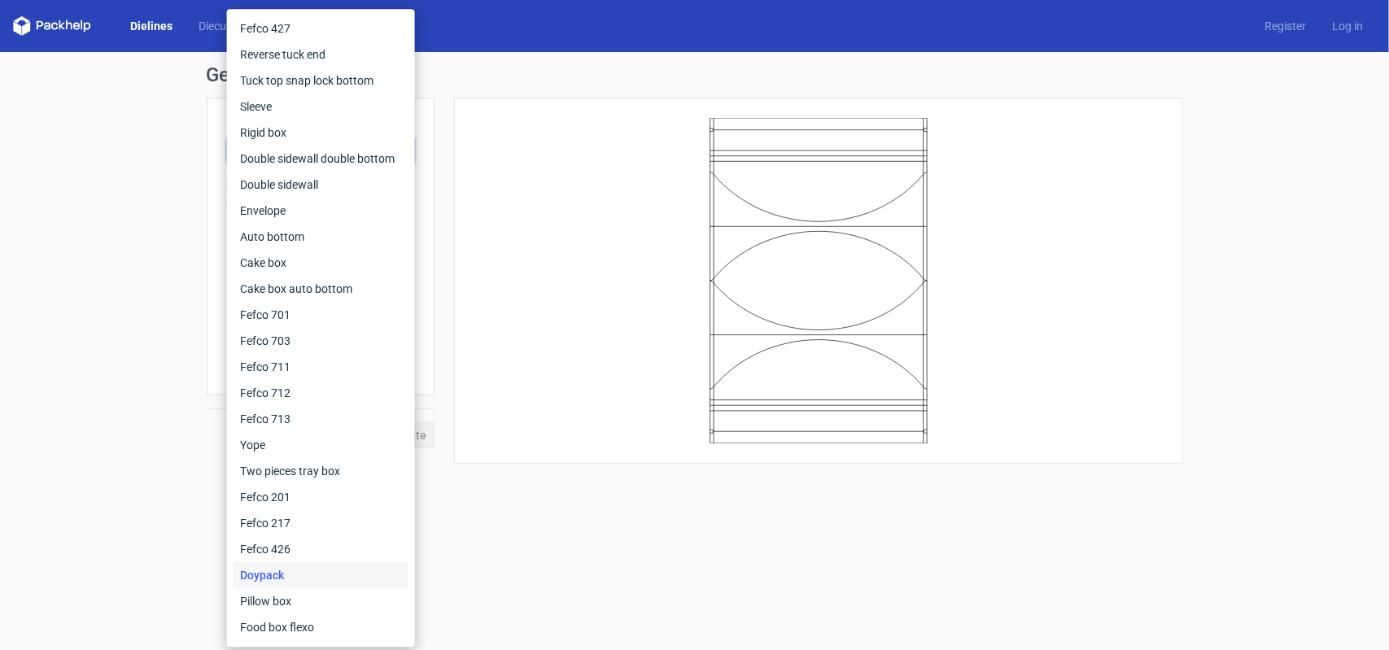 The height and width of the screenshot is (650, 1389). What do you see at coordinates (1347, 26) in the screenshot?
I see `a: Log in` at bounding box center [1347, 26].